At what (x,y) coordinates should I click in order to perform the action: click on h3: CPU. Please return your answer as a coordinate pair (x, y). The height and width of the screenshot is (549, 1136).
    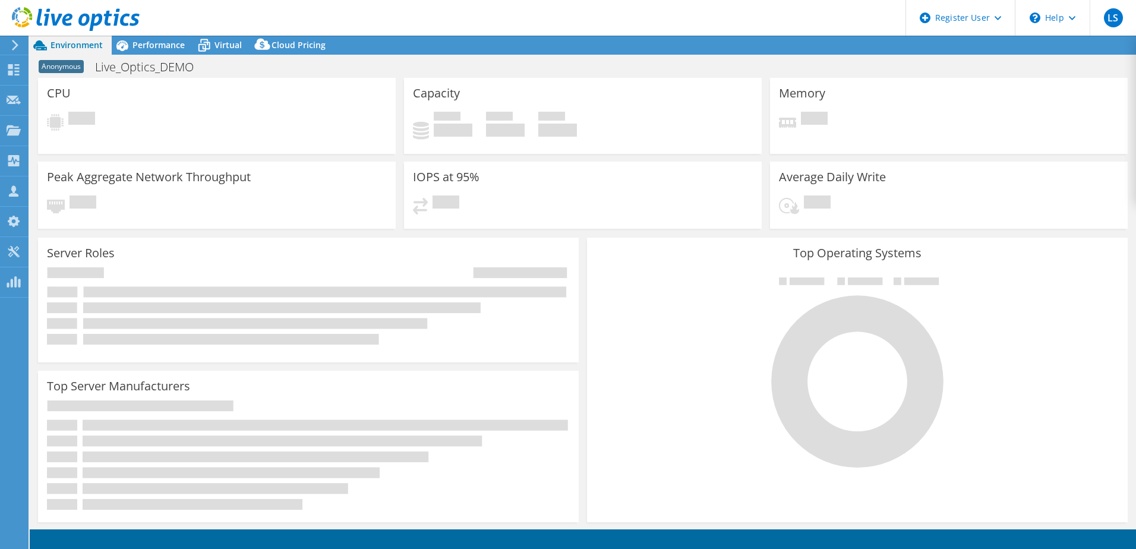
    Looking at the image, I should click on (59, 93).